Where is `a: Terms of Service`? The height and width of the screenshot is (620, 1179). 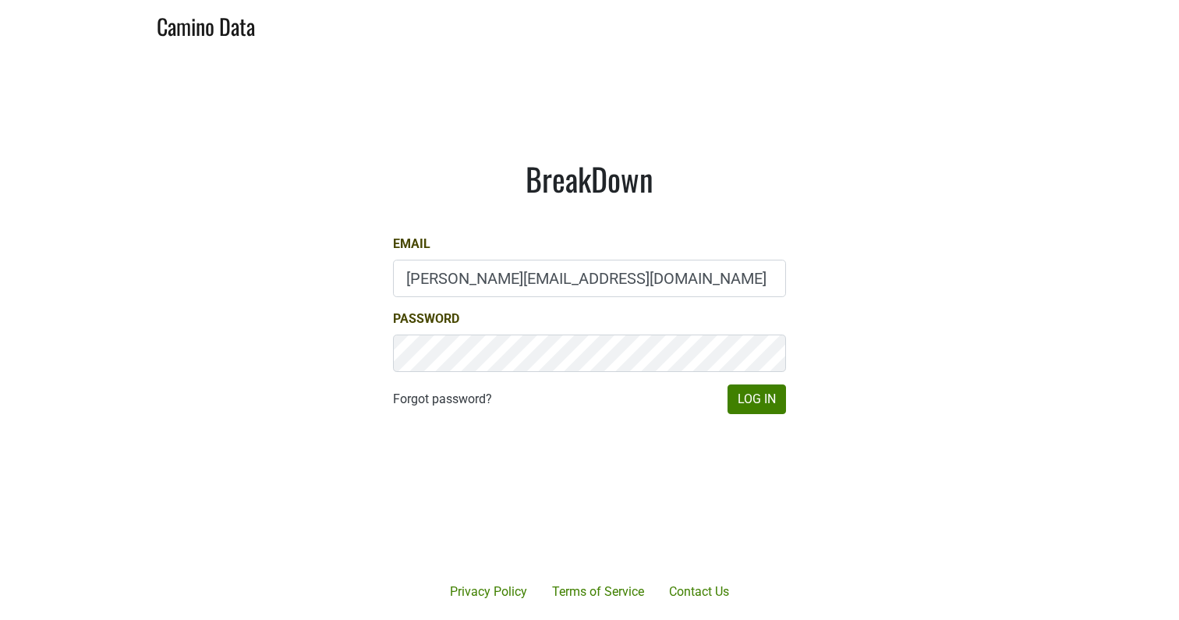
a: Terms of Service is located at coordinates (598, 592).